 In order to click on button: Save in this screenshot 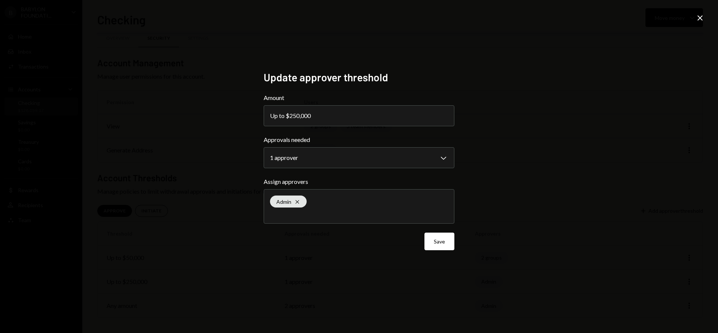, I will do `click(440, 241)`.